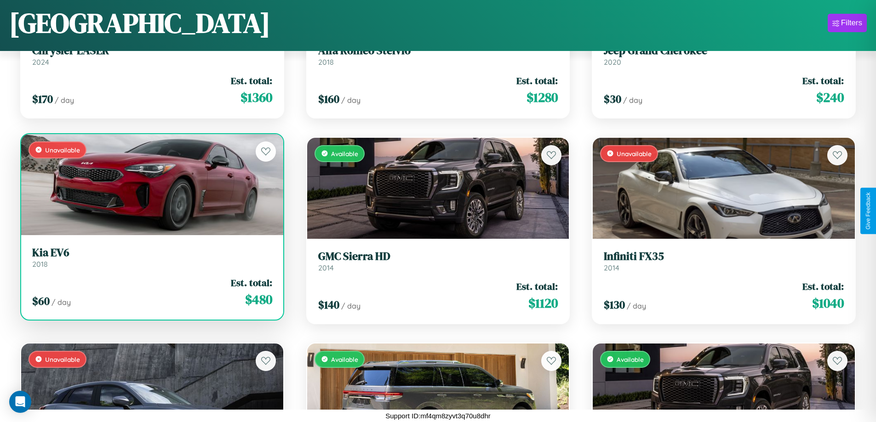 The height and width of the screenshot is (422, 876). What do you see at coordinates (152, 253) in the screenshot?
I see `h3: Kia EV6` at bounding box center [152, 253].